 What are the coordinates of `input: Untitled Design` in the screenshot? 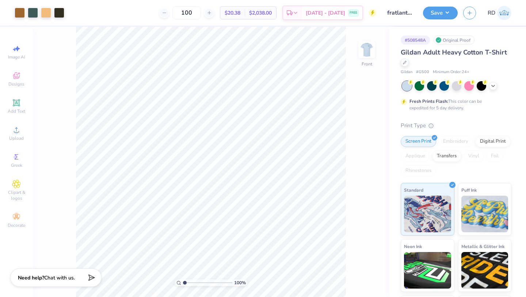 It's located at (400, 13).